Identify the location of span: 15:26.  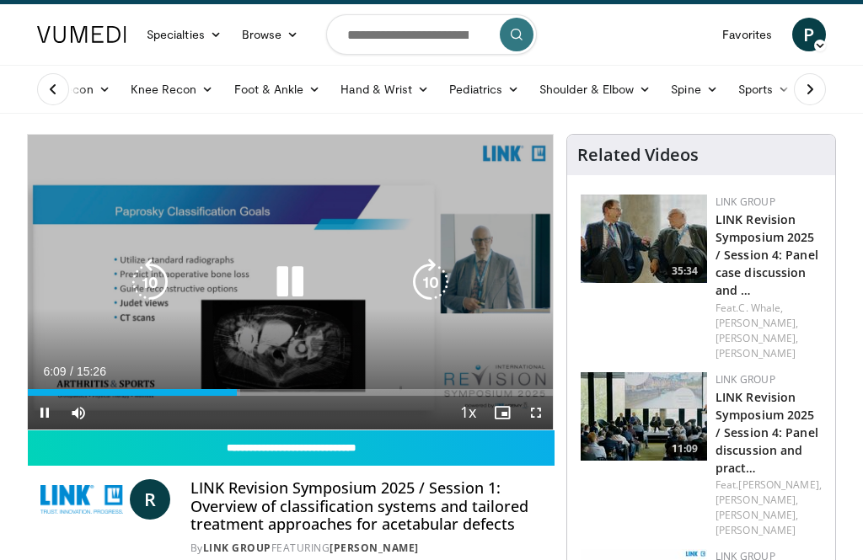
(91, 371).